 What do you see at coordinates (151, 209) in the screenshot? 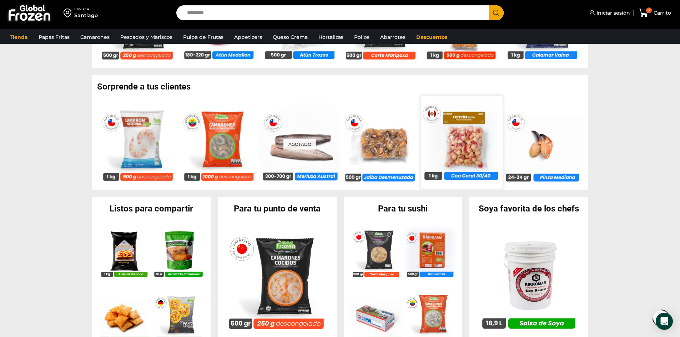
I see `h2: Listos para compartir` at bounding box center [151, 209].